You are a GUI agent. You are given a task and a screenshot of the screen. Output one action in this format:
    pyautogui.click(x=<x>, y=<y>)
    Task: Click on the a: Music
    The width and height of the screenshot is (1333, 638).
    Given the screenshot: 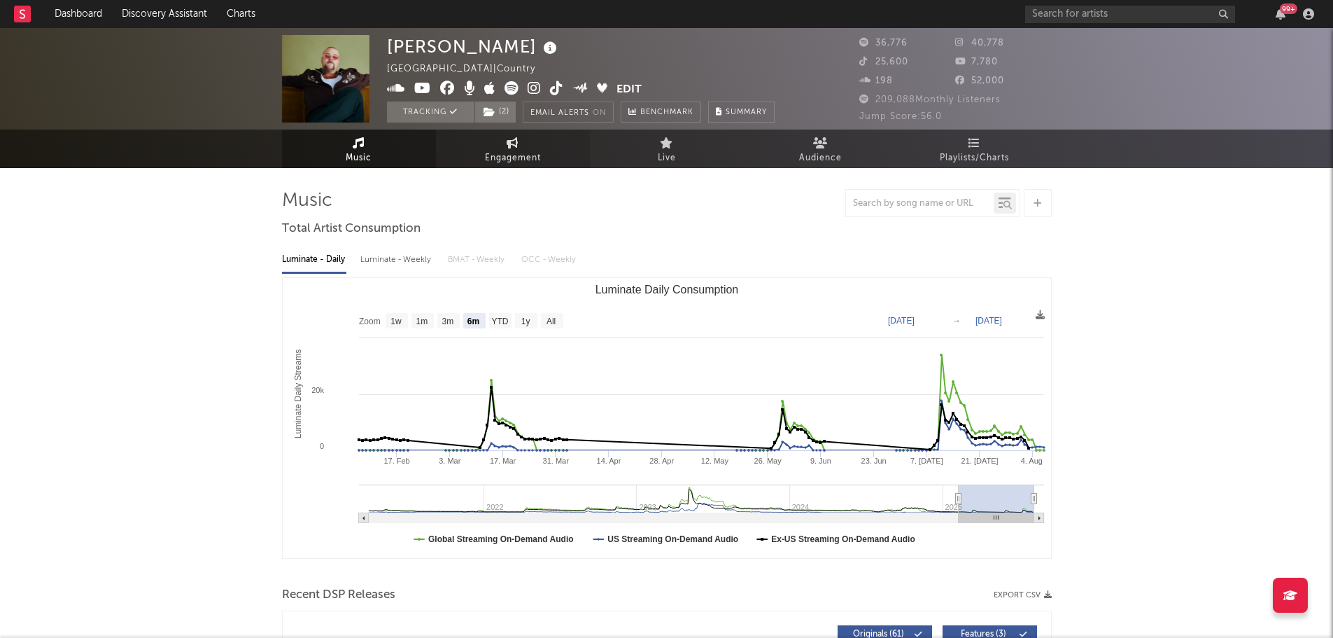 What is the action you would take?
    pyautogui.click(x=359, y=148)
    